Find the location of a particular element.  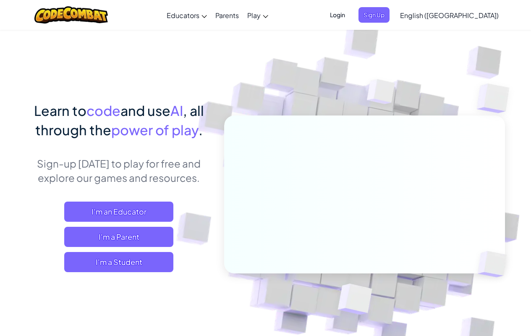

a: Play is located at coordinates (258, 15).